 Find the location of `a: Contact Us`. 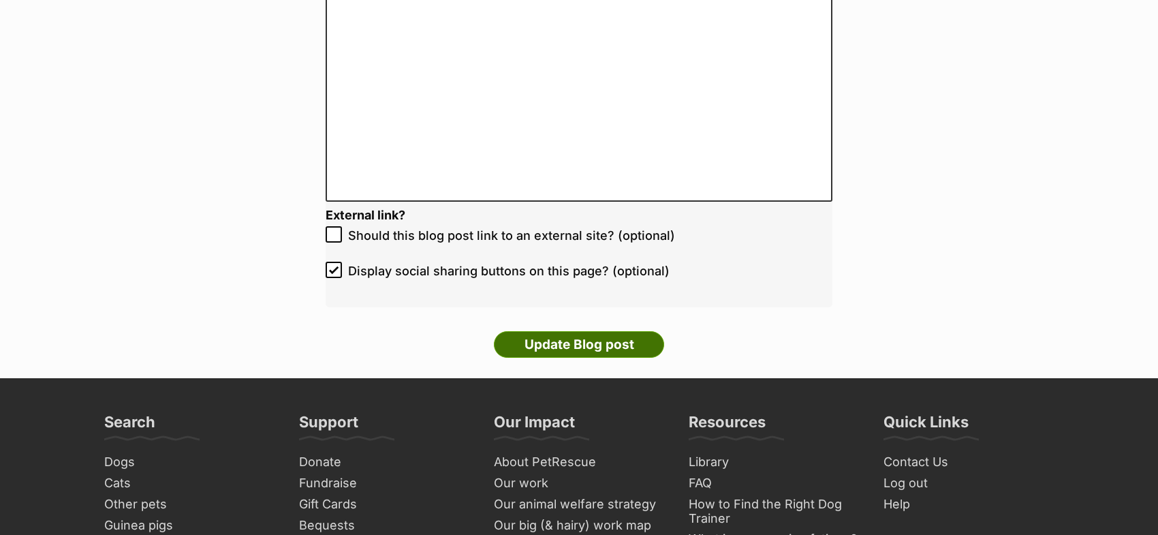

a: Contact Us is located at coordinates (969, 462).